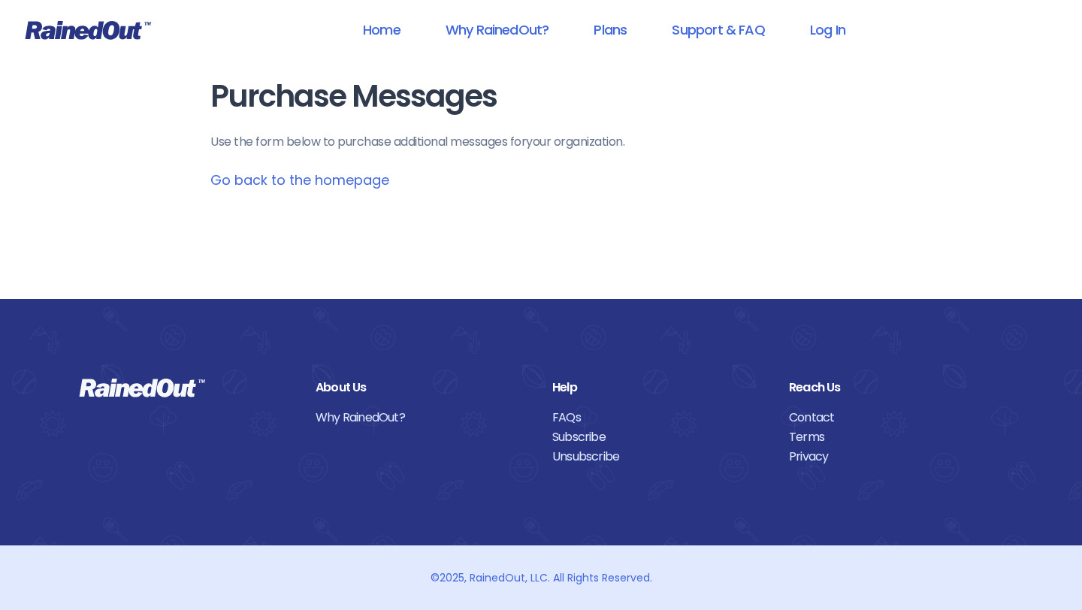  I want to click on a: FAQs, so click(659, 418).